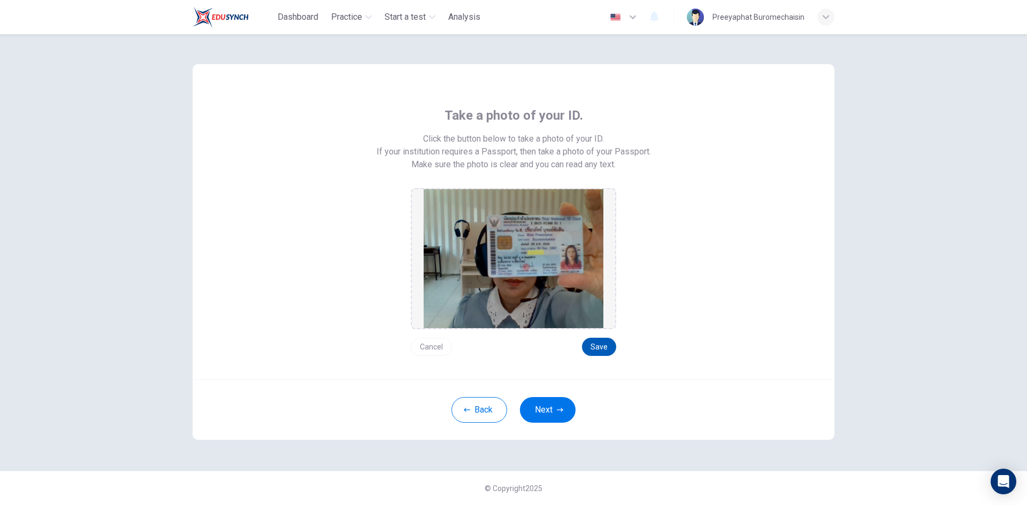 The width and height of the screenshot is (1027, 505). Describe the element at coordinates (513, 145) in the screenshot. I see `span: Click the button below to take a photo of your ID. If your institution requires a Passport, then ...` at that location.